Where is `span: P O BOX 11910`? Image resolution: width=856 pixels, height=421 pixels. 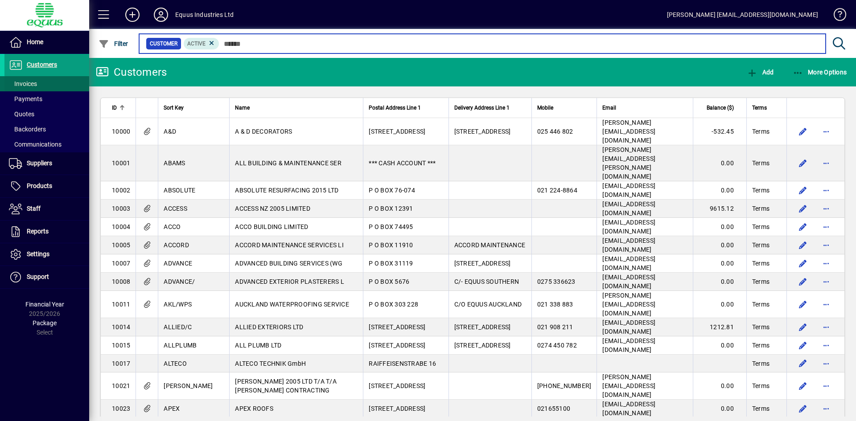 span: P O BOX 11910 is located at coordinates (390, 245).